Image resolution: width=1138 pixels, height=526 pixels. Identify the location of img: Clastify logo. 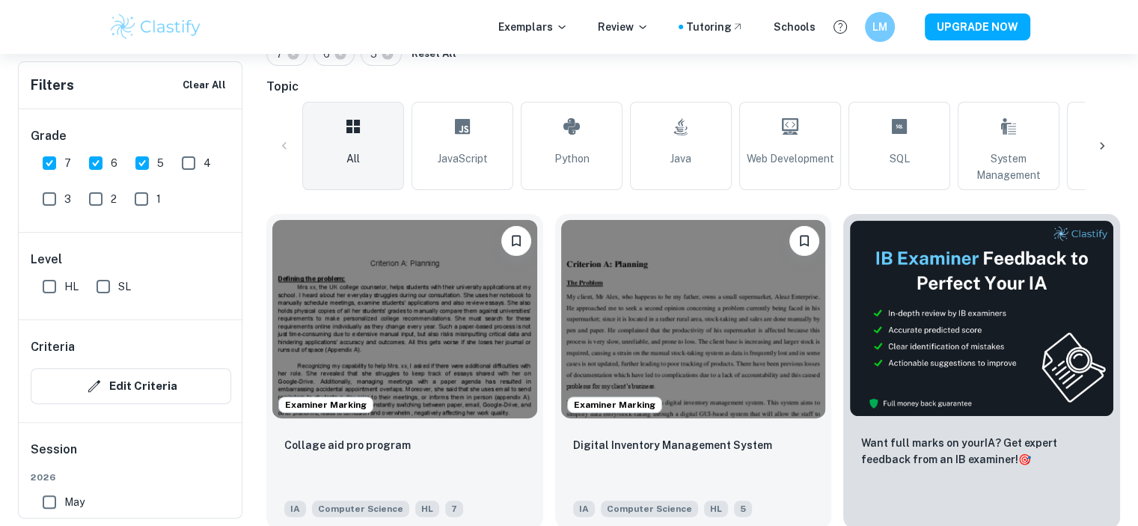
(156, 27).